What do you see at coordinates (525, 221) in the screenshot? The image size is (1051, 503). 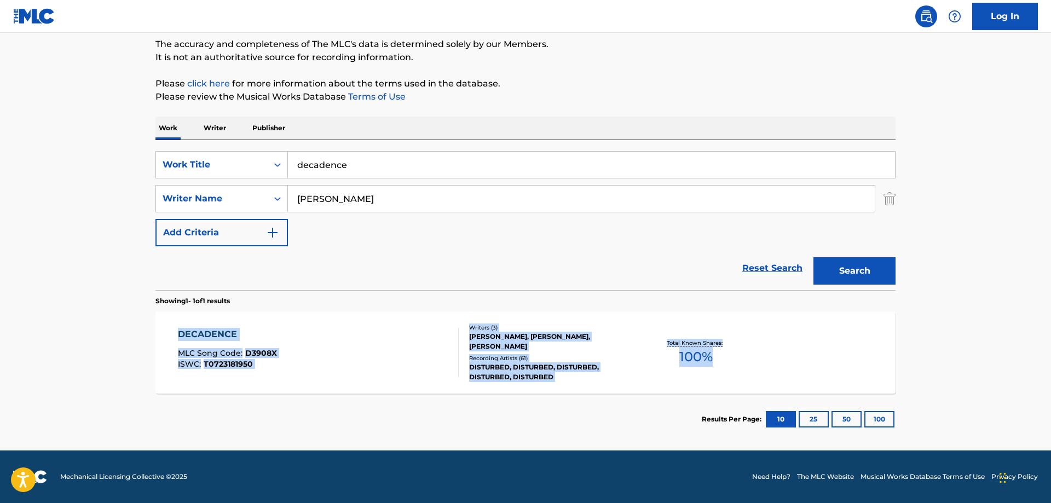 I see `form: Search Form` at bounding box center [525, 221].